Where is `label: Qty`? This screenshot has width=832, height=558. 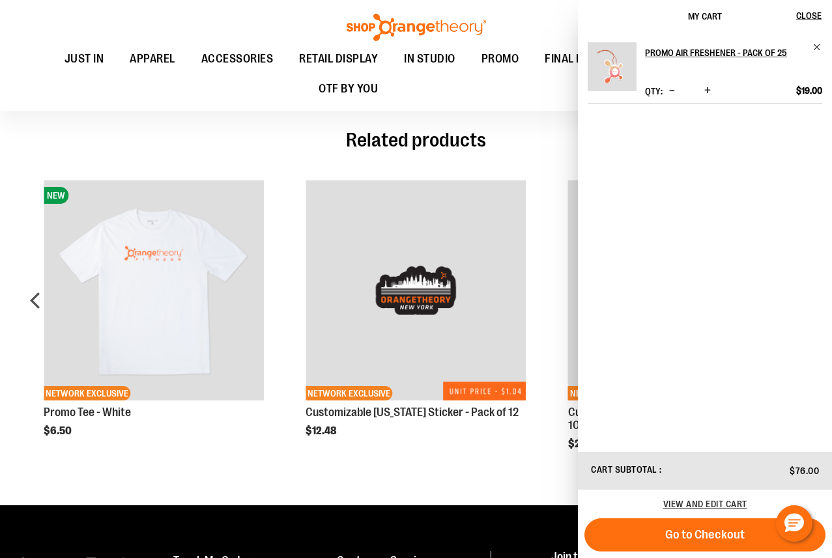 label: Qty is located at coordinates (653, 91).